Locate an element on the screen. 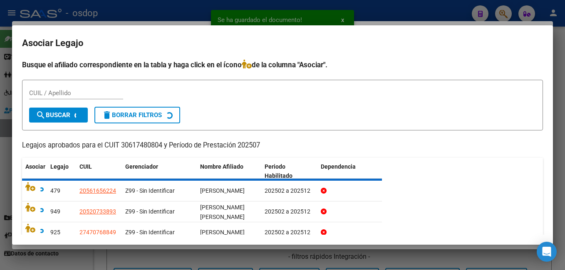  datatable-header-cell: Asociar is located at coordinates (35, 172).